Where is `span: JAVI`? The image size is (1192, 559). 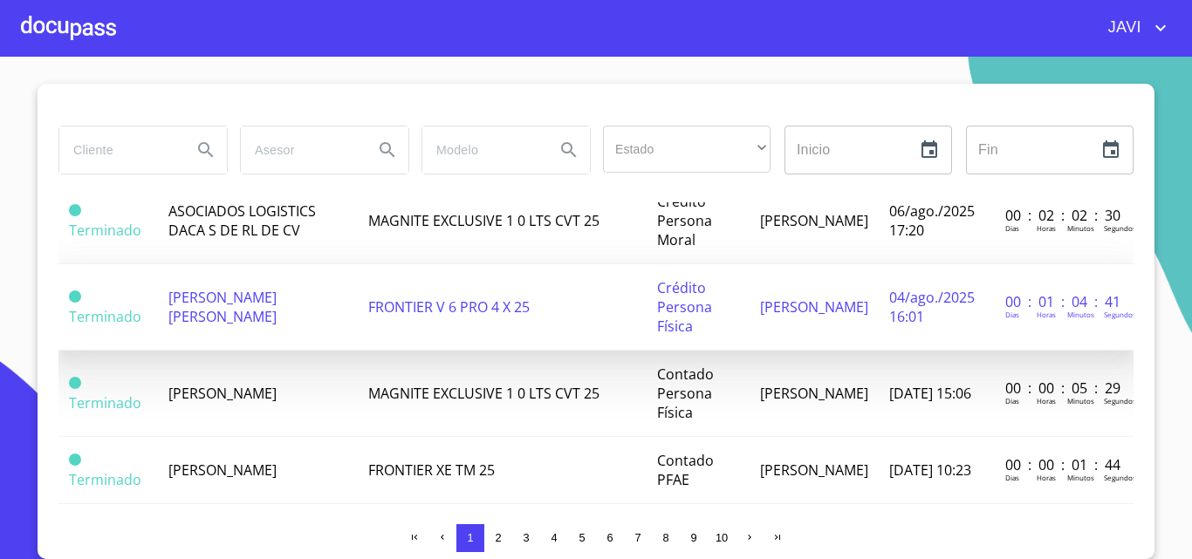
span: JAVI is located at coordinates (1122, 28).